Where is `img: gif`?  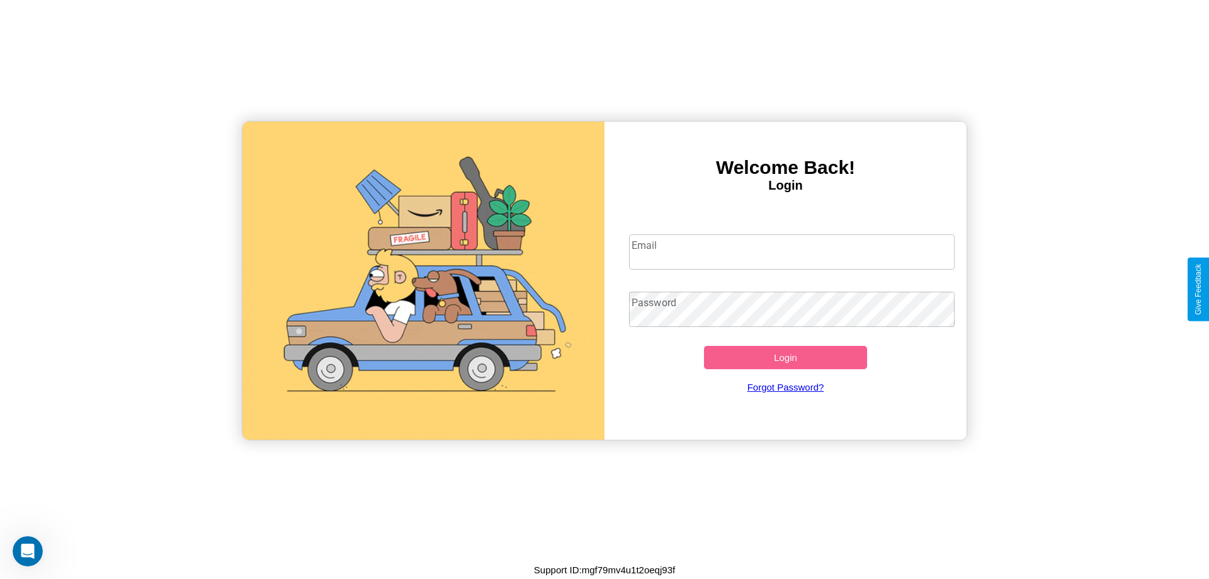
img: gif is located at coordinates (423, 280).